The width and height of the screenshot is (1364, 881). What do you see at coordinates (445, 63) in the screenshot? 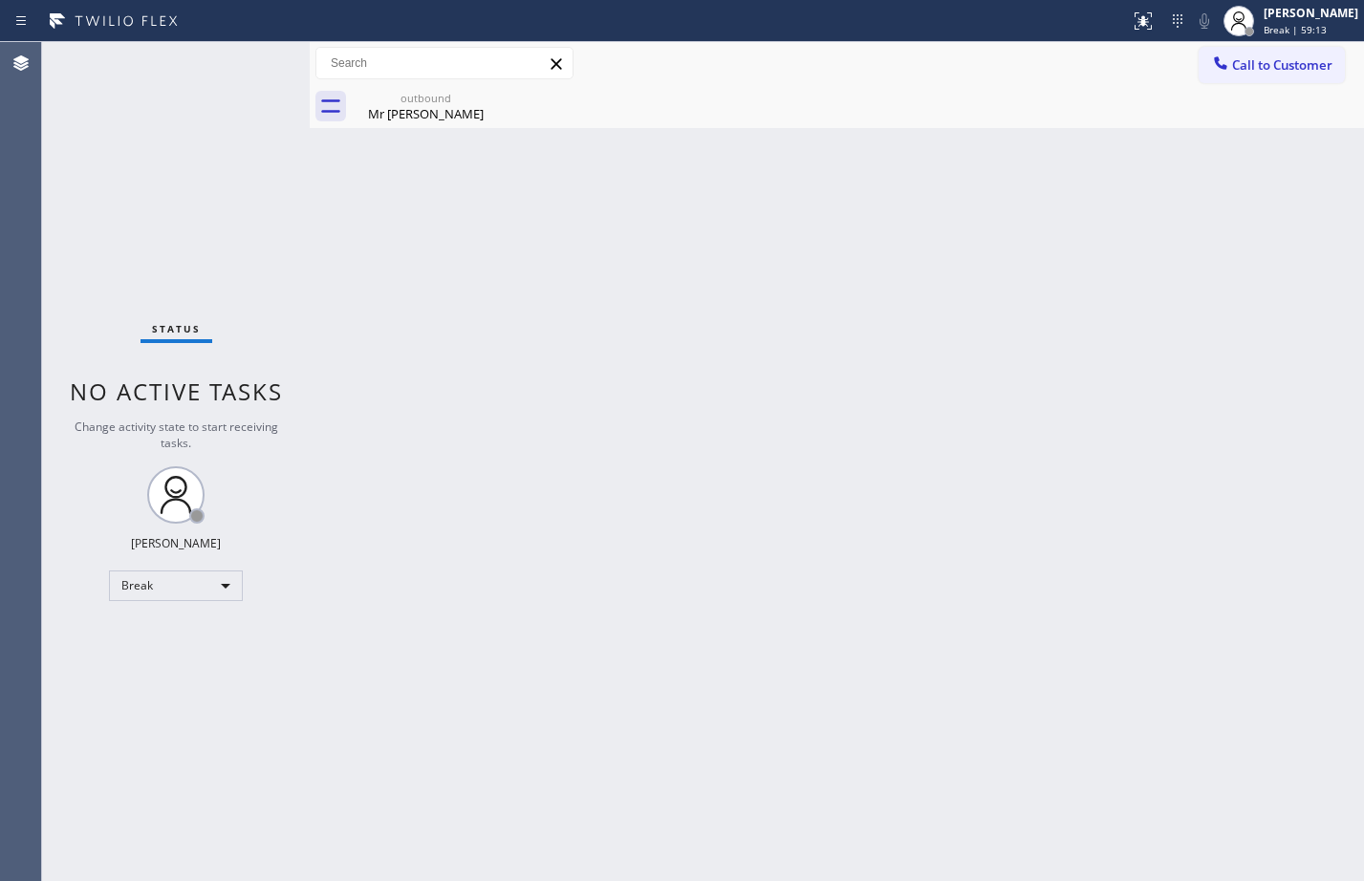
I see `input: Search` at bounding box center [445, 63].